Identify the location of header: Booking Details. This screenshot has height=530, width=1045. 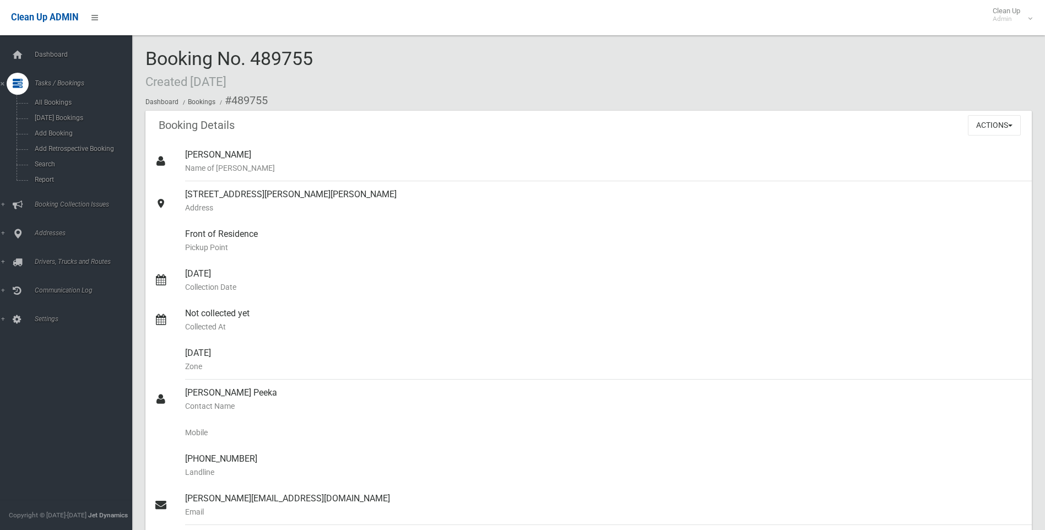
(197, 125).